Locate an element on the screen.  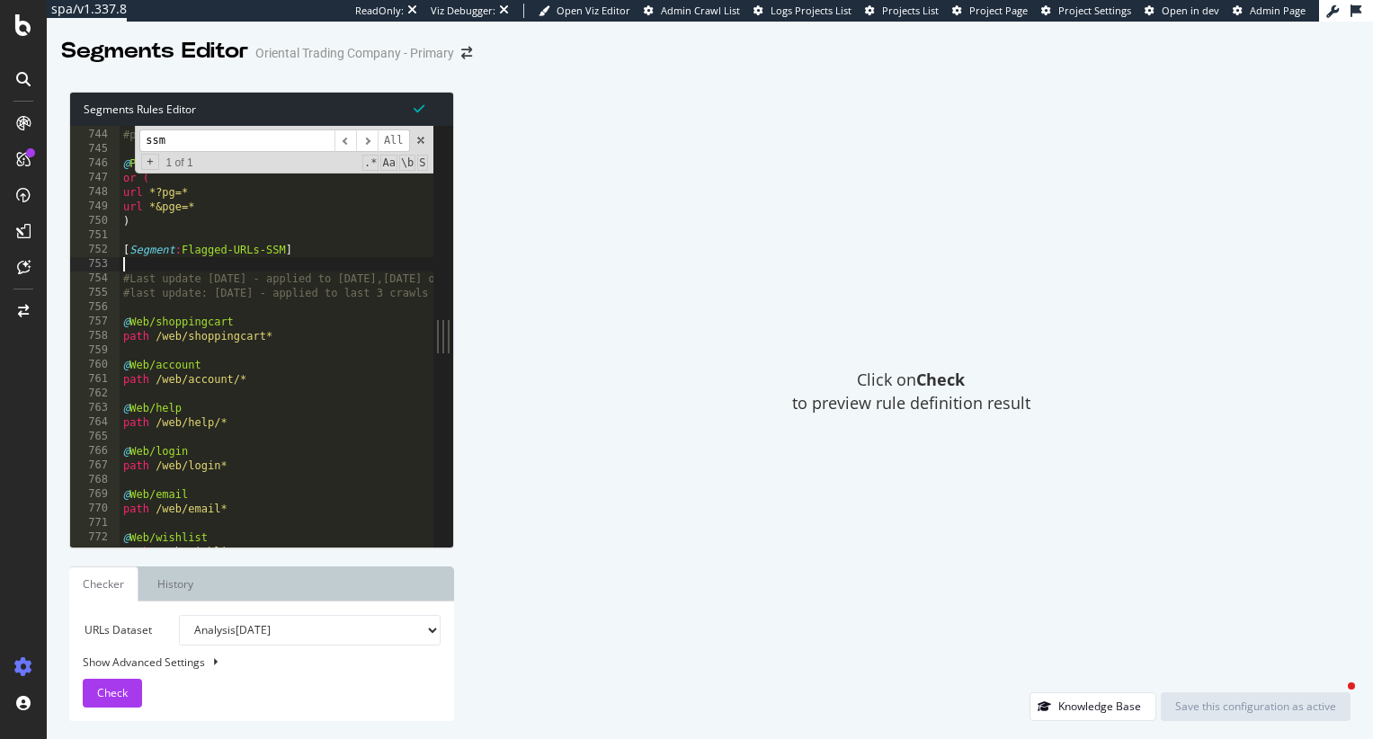
strong: Check is located at coordinates (941, 380).